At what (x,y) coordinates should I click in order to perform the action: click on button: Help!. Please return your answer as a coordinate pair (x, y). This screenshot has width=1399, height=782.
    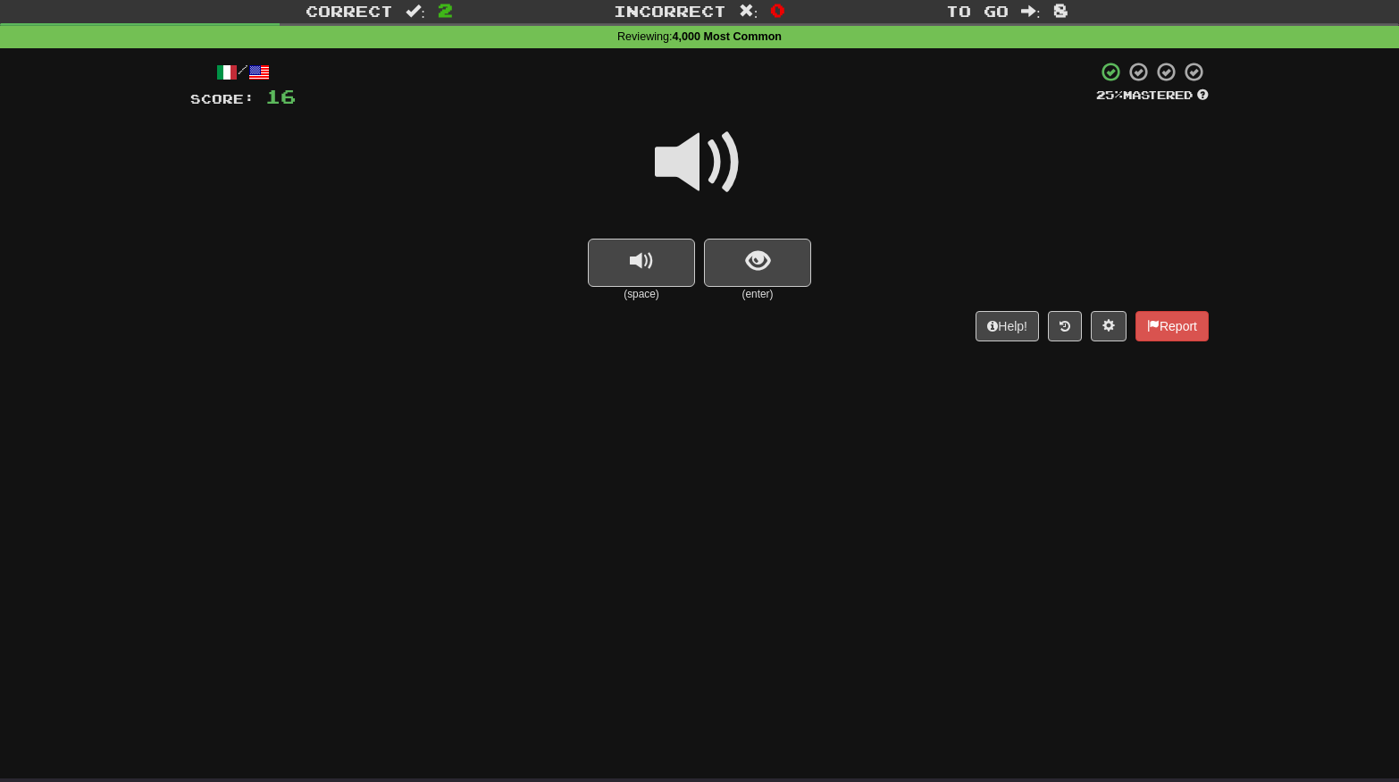
    Looking at the image, I should click on (1007, 326).